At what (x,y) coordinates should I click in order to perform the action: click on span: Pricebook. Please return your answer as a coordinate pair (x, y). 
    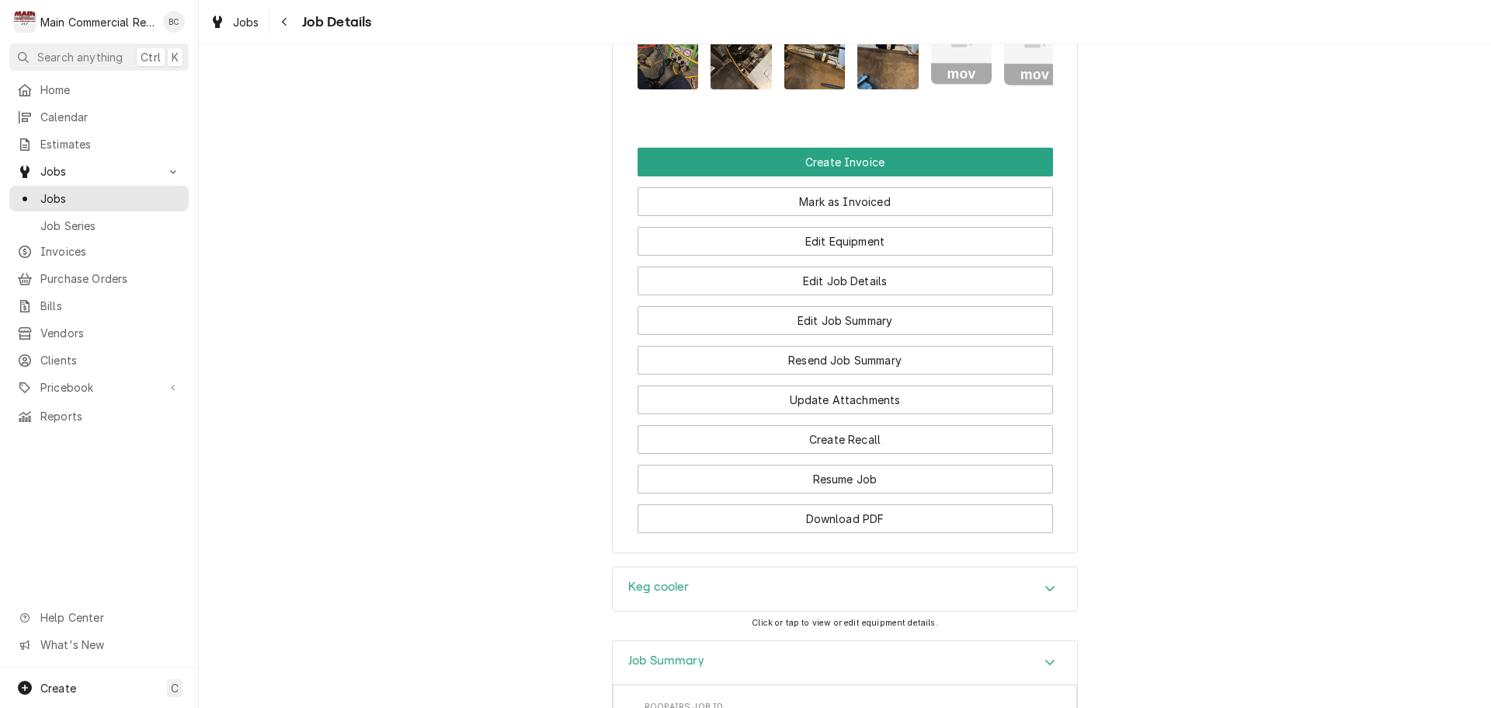
    Looking at the image, I should click on (99, 387).